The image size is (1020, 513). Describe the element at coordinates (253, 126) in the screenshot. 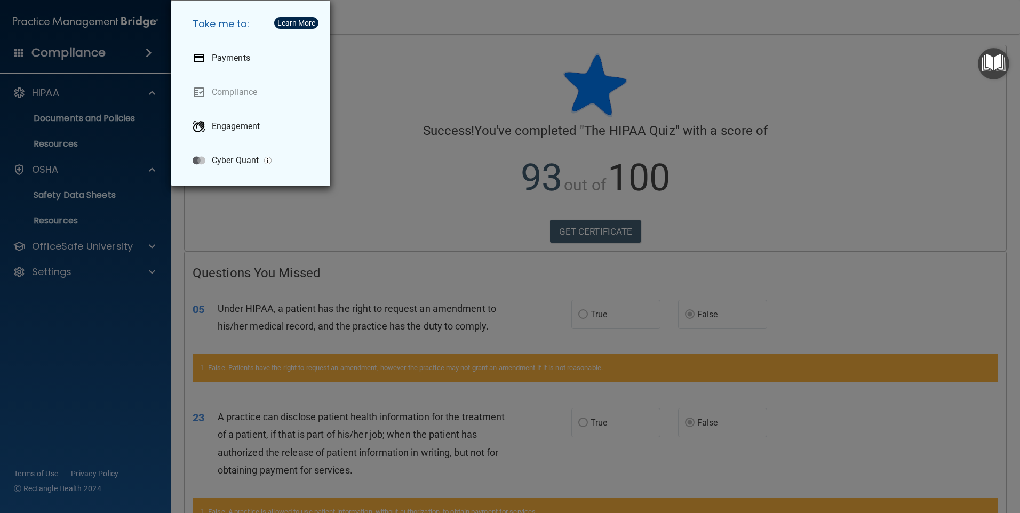

I see `a: Engagement` at that location.